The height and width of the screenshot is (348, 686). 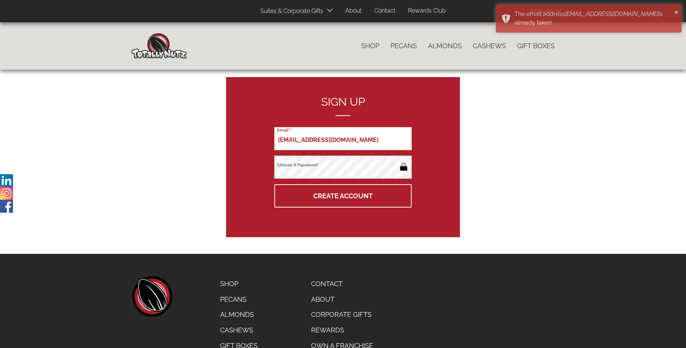 What do you see at coordinates (159, 46) in the screenshot?
I see `img: Home` at bounding box center [159, 46].